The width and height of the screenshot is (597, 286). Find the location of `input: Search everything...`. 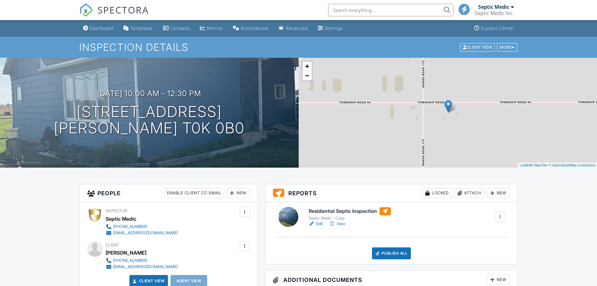

input: Search everything... is located at coordinates (391, 10).